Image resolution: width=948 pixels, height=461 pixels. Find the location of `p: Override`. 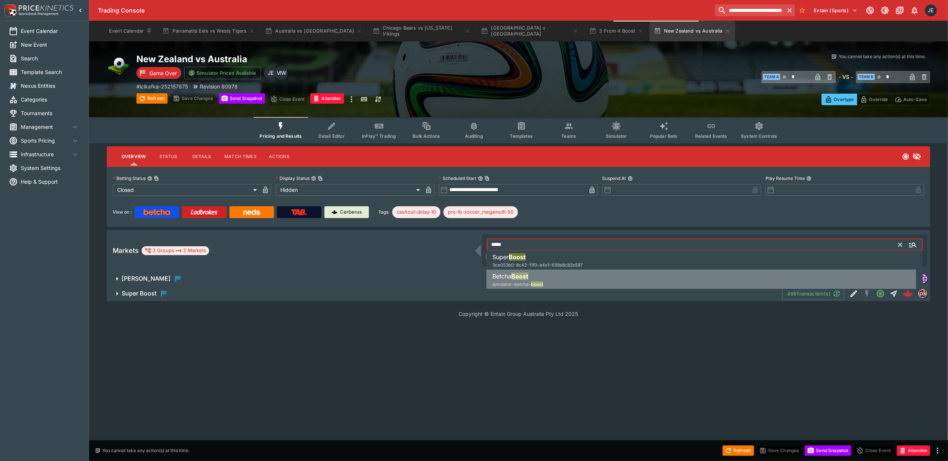

p: Override is located at coordinates (878, 99).